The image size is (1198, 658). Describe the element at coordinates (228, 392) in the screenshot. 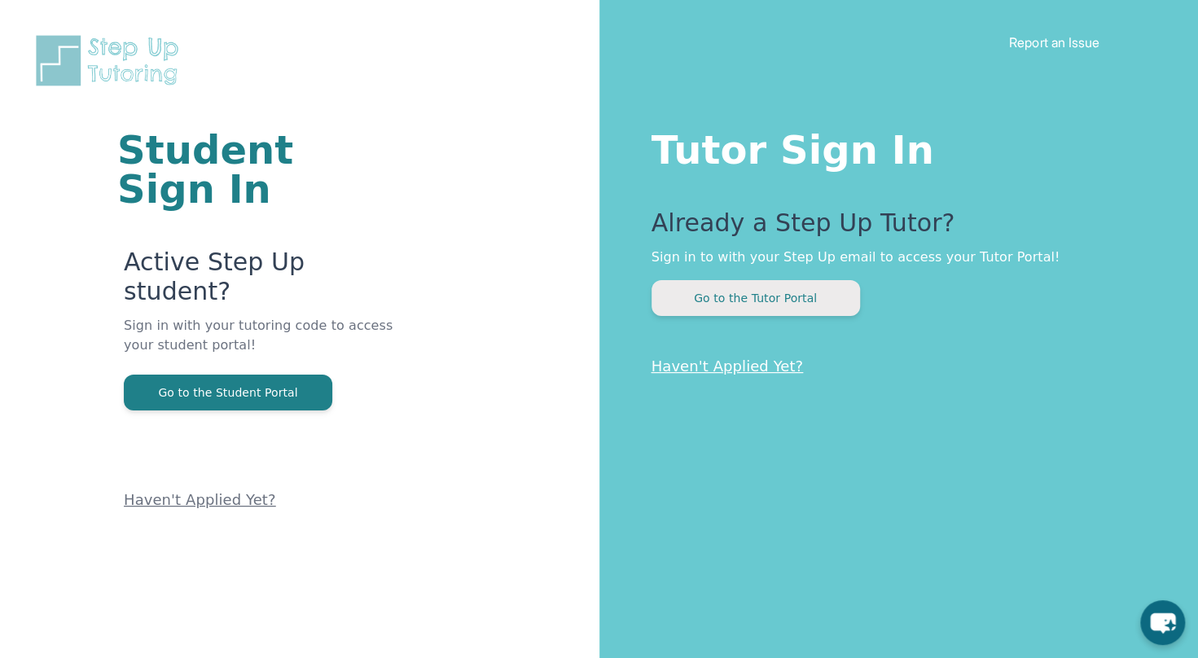

I see `a: Go to the Student Portal` at that location.